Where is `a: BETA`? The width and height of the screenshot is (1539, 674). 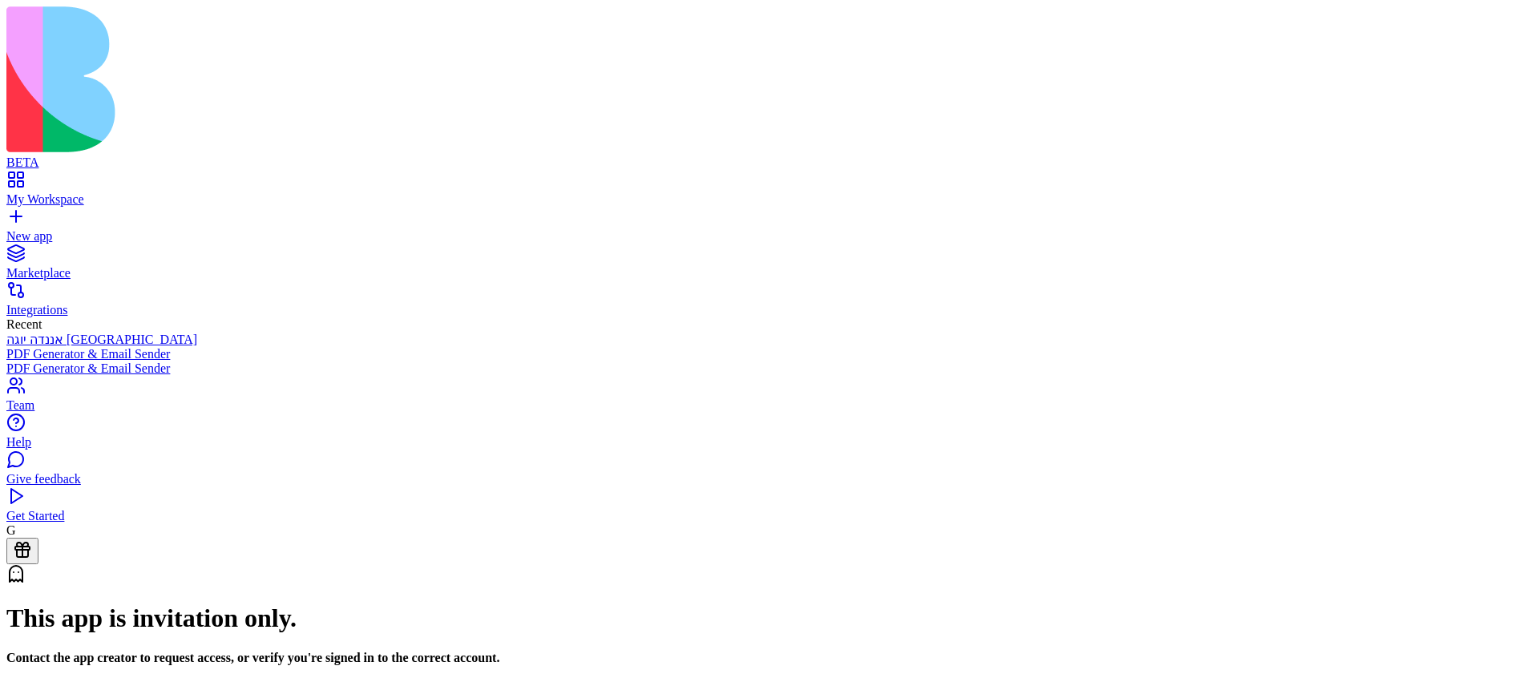
a: BETA is located at coordinates (769, 155).